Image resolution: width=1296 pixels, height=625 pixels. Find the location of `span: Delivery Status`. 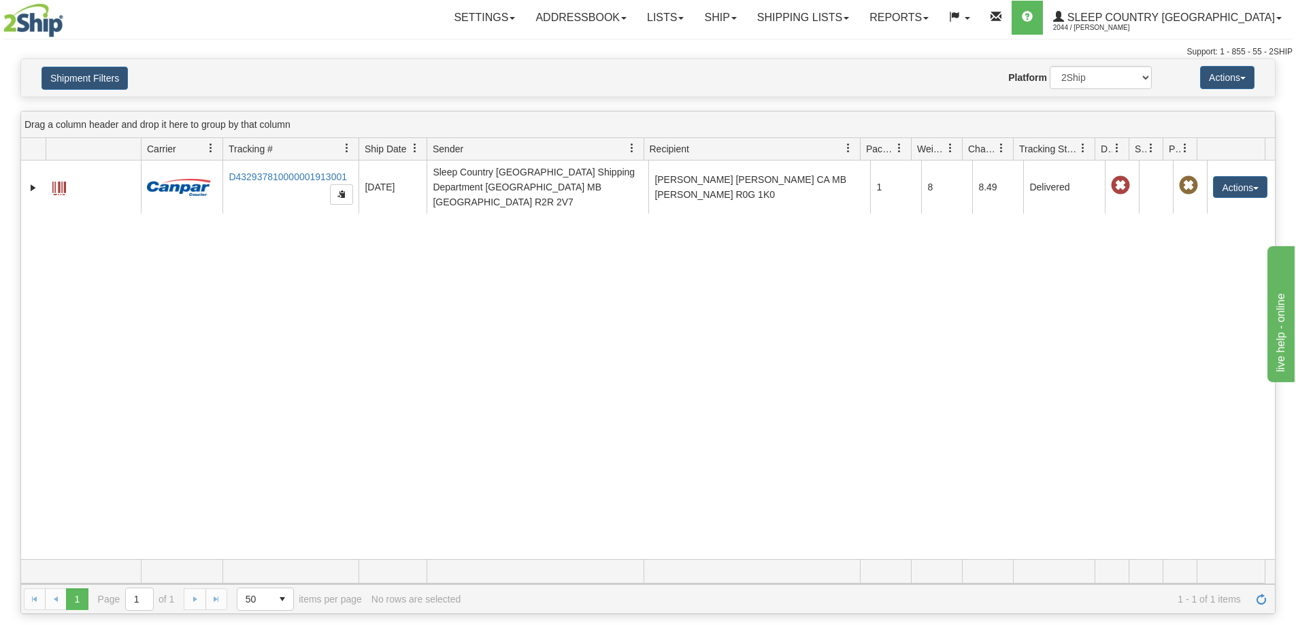

span: Delivery Status is located at coordinates (1106, 149).